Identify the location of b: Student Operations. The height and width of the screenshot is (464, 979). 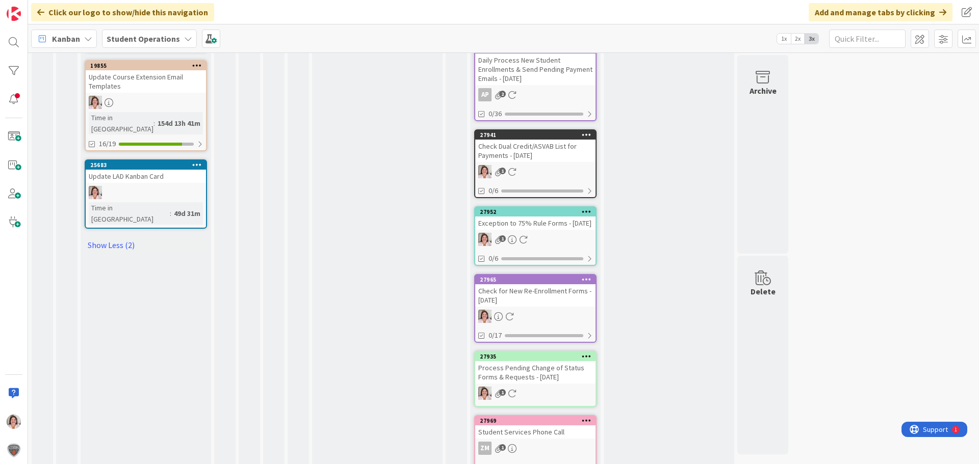
(143, 39).